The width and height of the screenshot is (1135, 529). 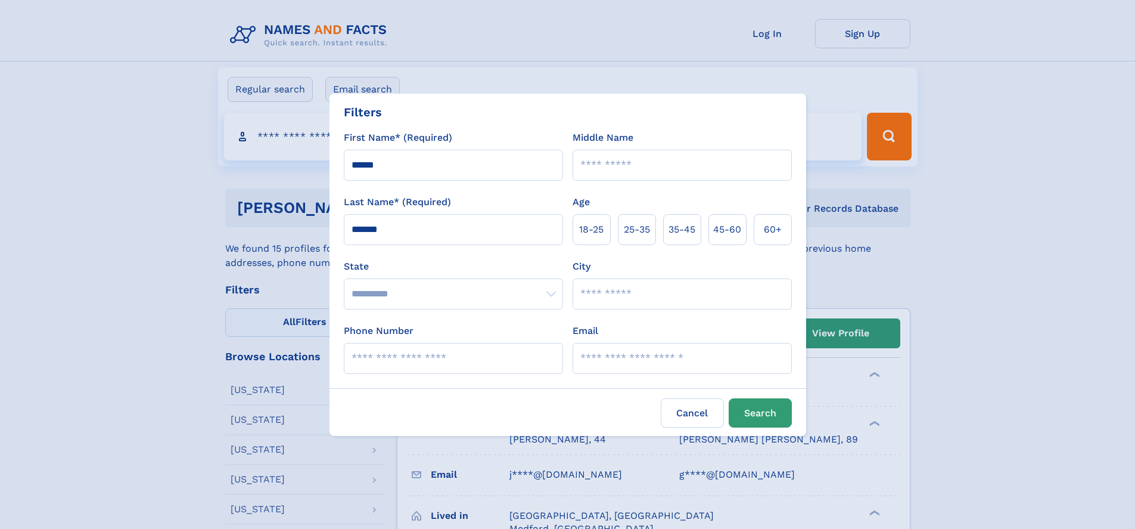 I want to click on label: Age, so click(x=581, y=202).